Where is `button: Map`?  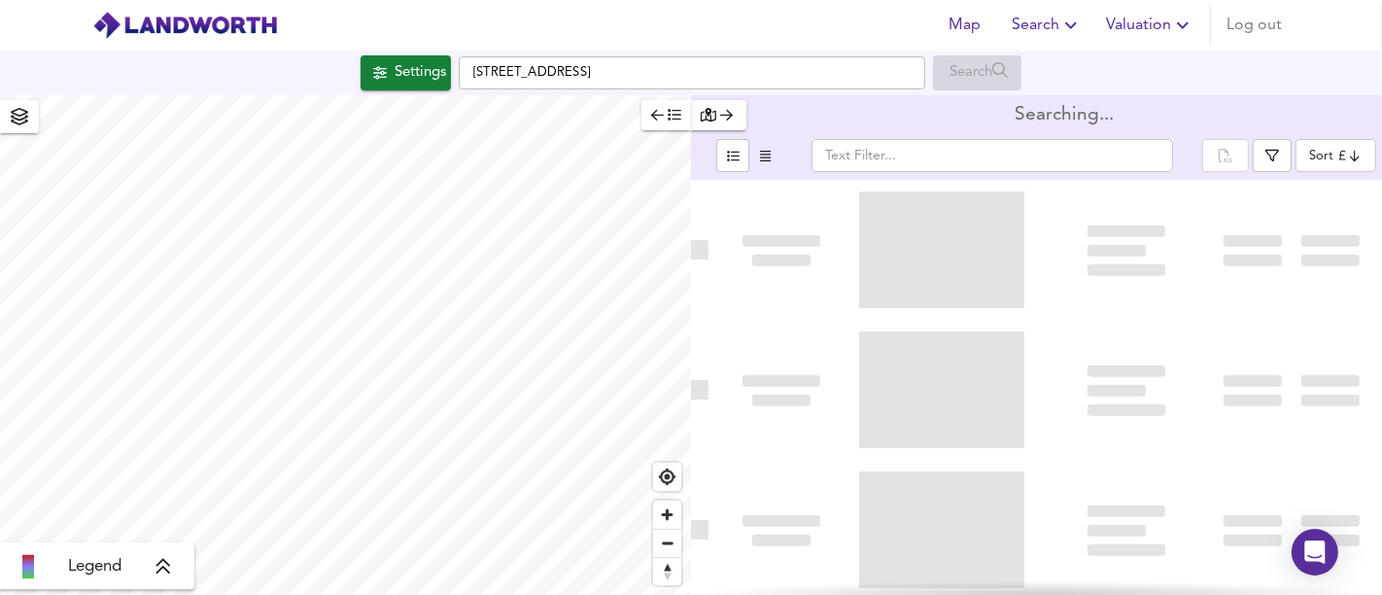 button: Map is located at coordinates (965, 25).